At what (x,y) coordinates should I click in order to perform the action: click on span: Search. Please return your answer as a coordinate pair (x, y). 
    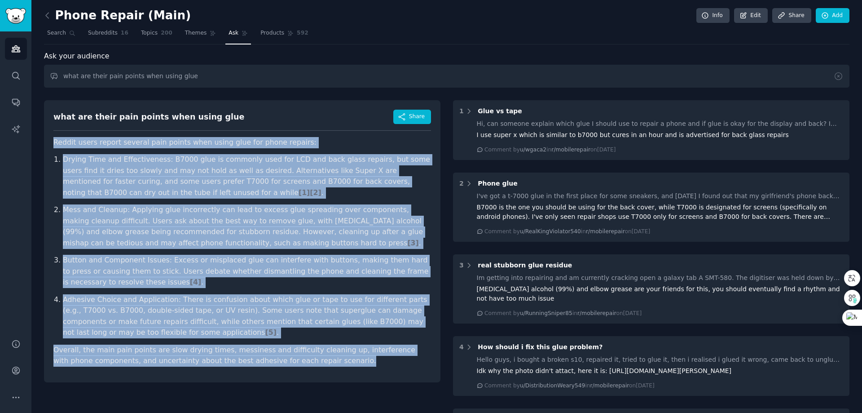
    Looking at the image, I should click on (57, 33).